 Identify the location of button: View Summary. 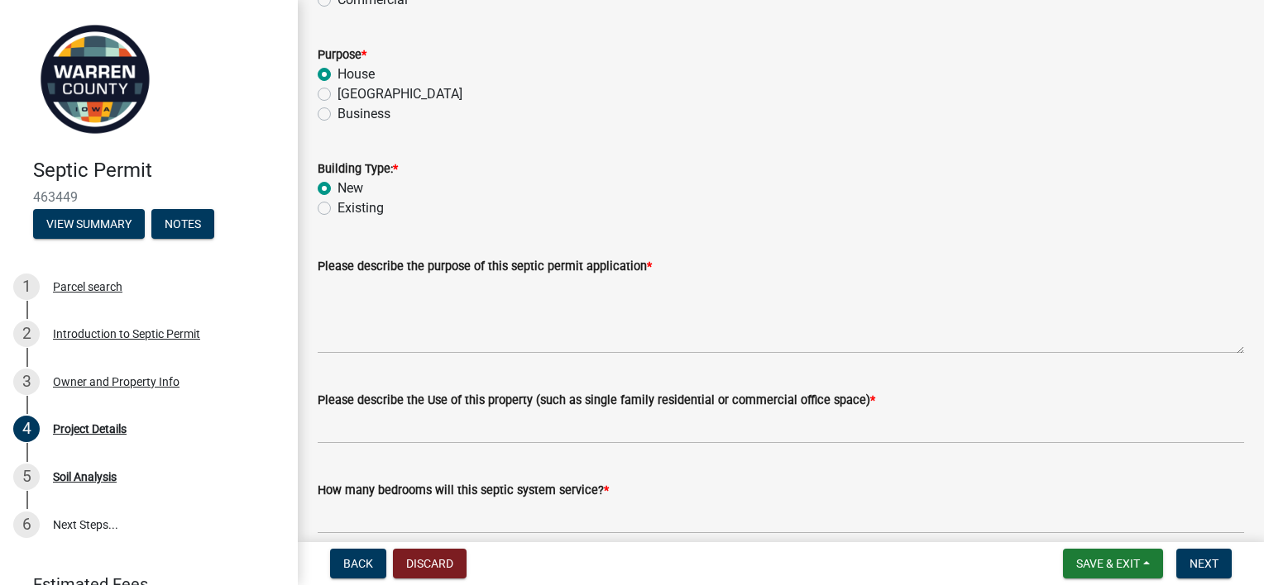
(88, 224).